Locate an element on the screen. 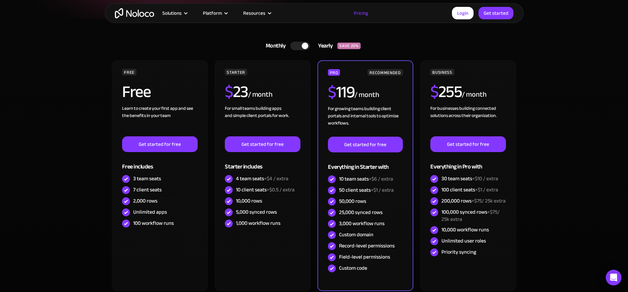 The height and width of the screenshot is (292, 628). div: For small teams building apps and simple client portals for work. ‍ is located at coordinates (263, 120).